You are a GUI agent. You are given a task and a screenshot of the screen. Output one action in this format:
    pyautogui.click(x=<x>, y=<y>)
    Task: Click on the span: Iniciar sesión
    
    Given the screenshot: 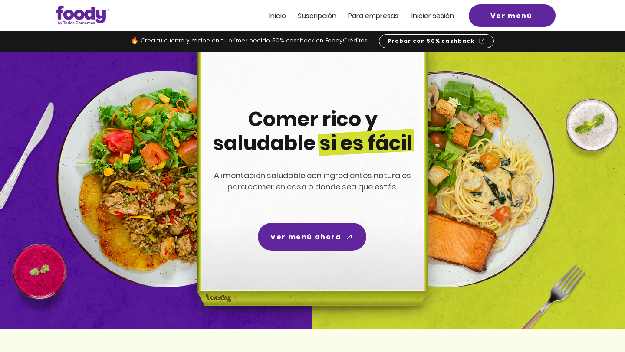 What is the action you would take?
    pyautogui.click(x=433, y=16)
    